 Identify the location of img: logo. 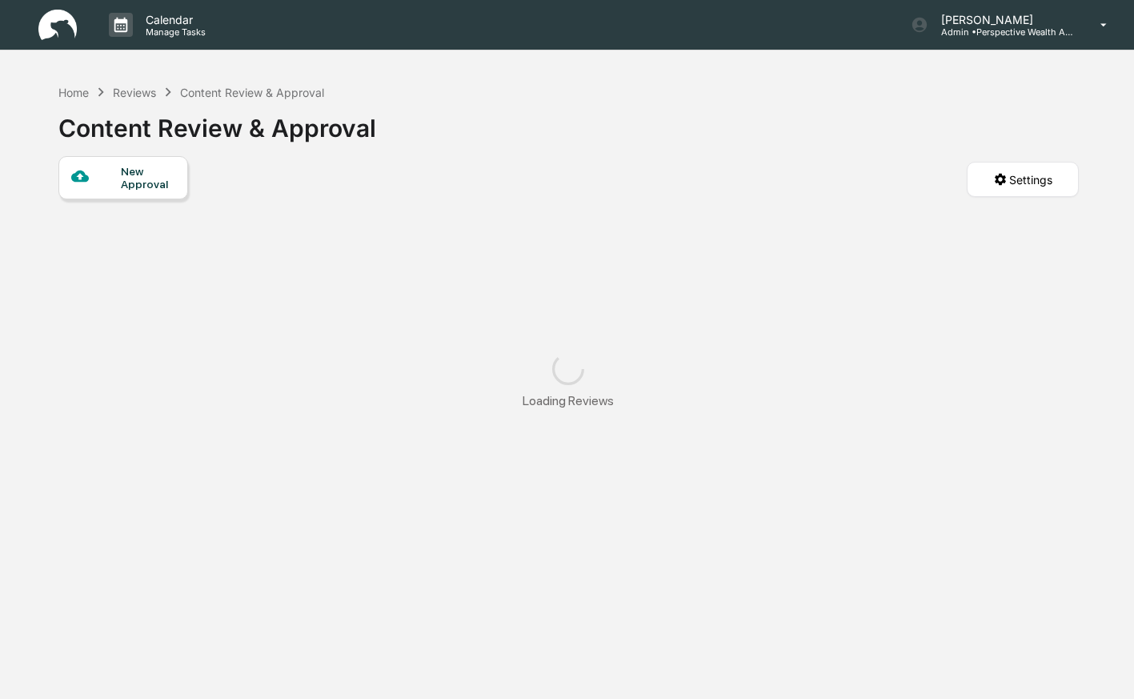
(58, 25).